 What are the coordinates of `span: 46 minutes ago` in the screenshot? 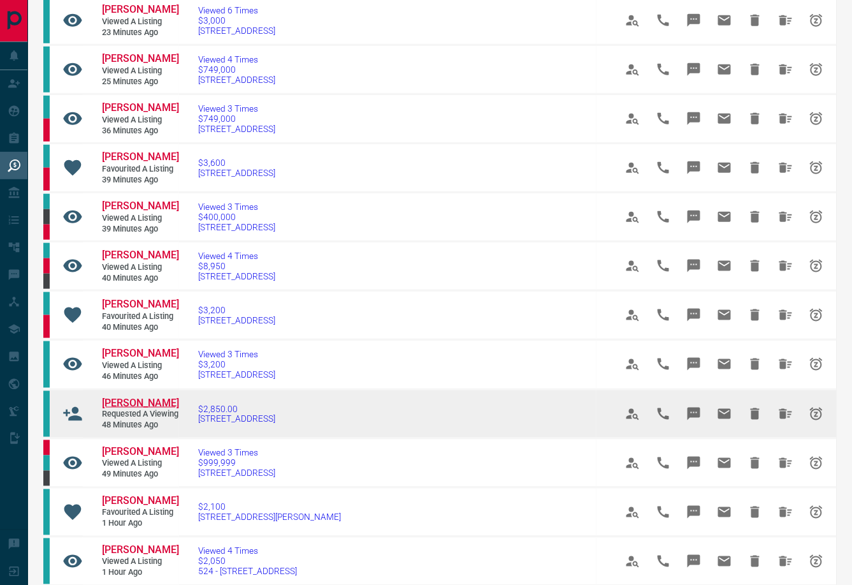 It's located at (140, 376).